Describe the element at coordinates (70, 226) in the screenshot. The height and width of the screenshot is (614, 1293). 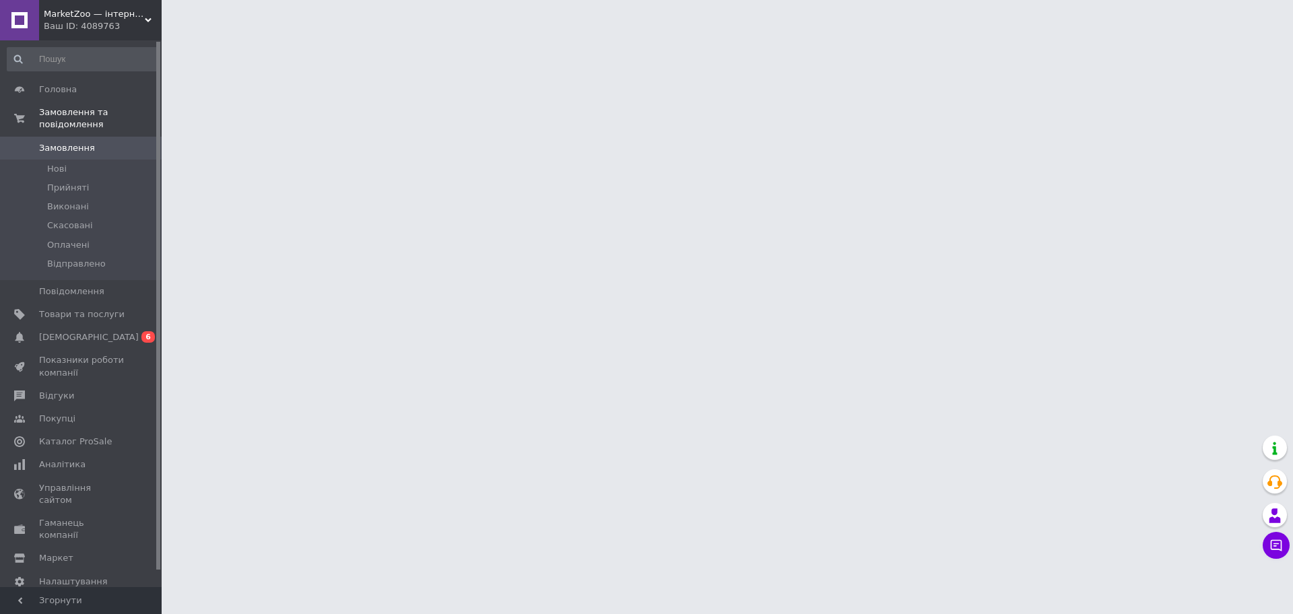
I see `span: Скасовані` at that location.